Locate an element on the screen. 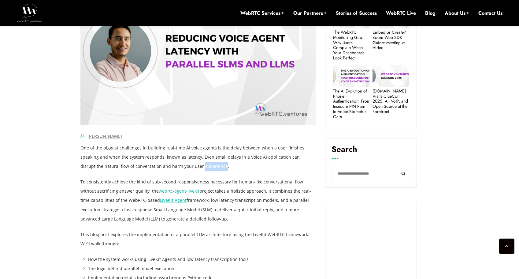 The height and width of the screenshot is (279, 519). a: The WebRTC Monitoring Gap: Why Users Complain When Your Dashboards Look Perfect is located at coordinates (351, 45).